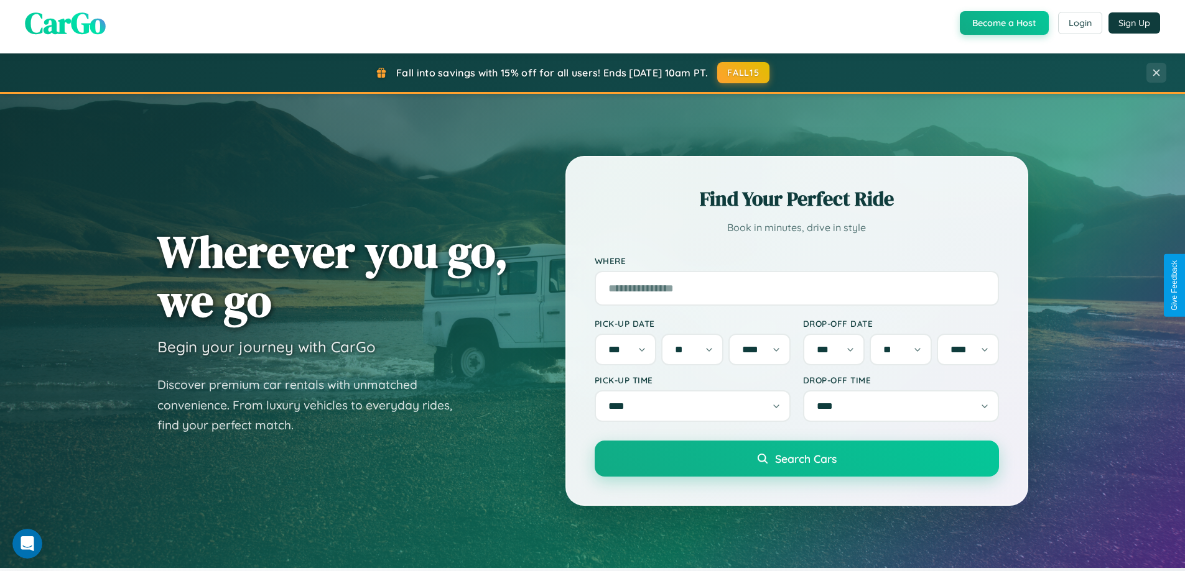 This screenshot has height=571, width=1185. What do you see at coordinates (797, 228) in the screenshot?
I see `p: Book in minutes, drive in style` at bounding box center [797, 228].